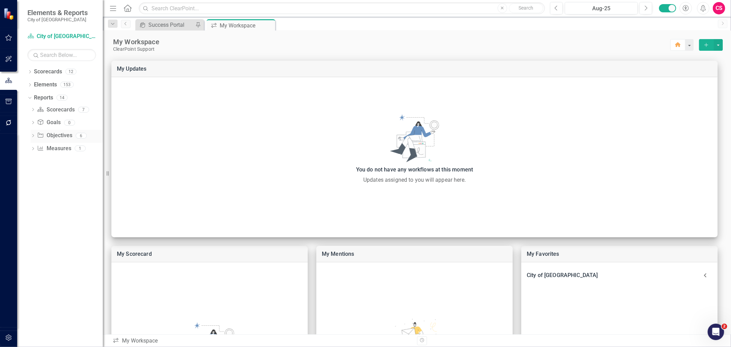 The height and width of the screenshot is (347, 731). What do you see at coordinates (392, 49) in the screenshot?
I see `div: ClearPoint Support` at bounding box center [392, 49].